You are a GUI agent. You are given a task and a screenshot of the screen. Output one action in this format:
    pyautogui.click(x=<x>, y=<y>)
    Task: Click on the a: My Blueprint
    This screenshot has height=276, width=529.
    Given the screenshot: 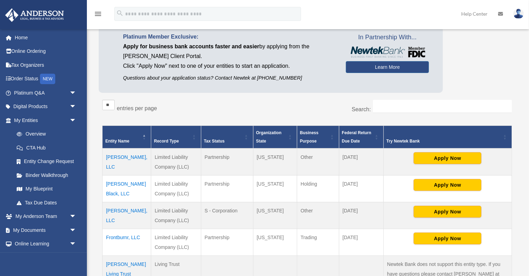 What is the action you would take?
    pyautogui.click(x=47, y=189)
    